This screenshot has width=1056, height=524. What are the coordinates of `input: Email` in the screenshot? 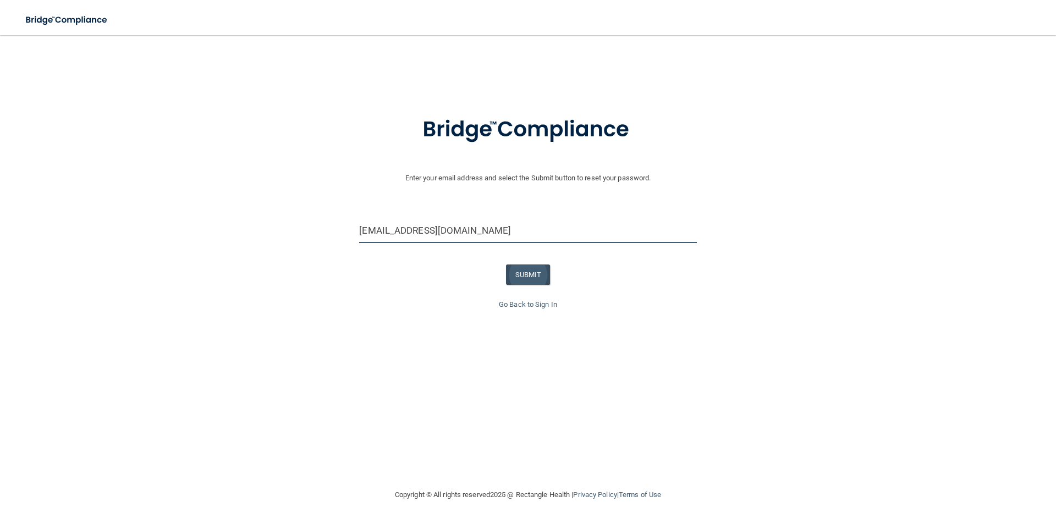 It's located at (528, 231).